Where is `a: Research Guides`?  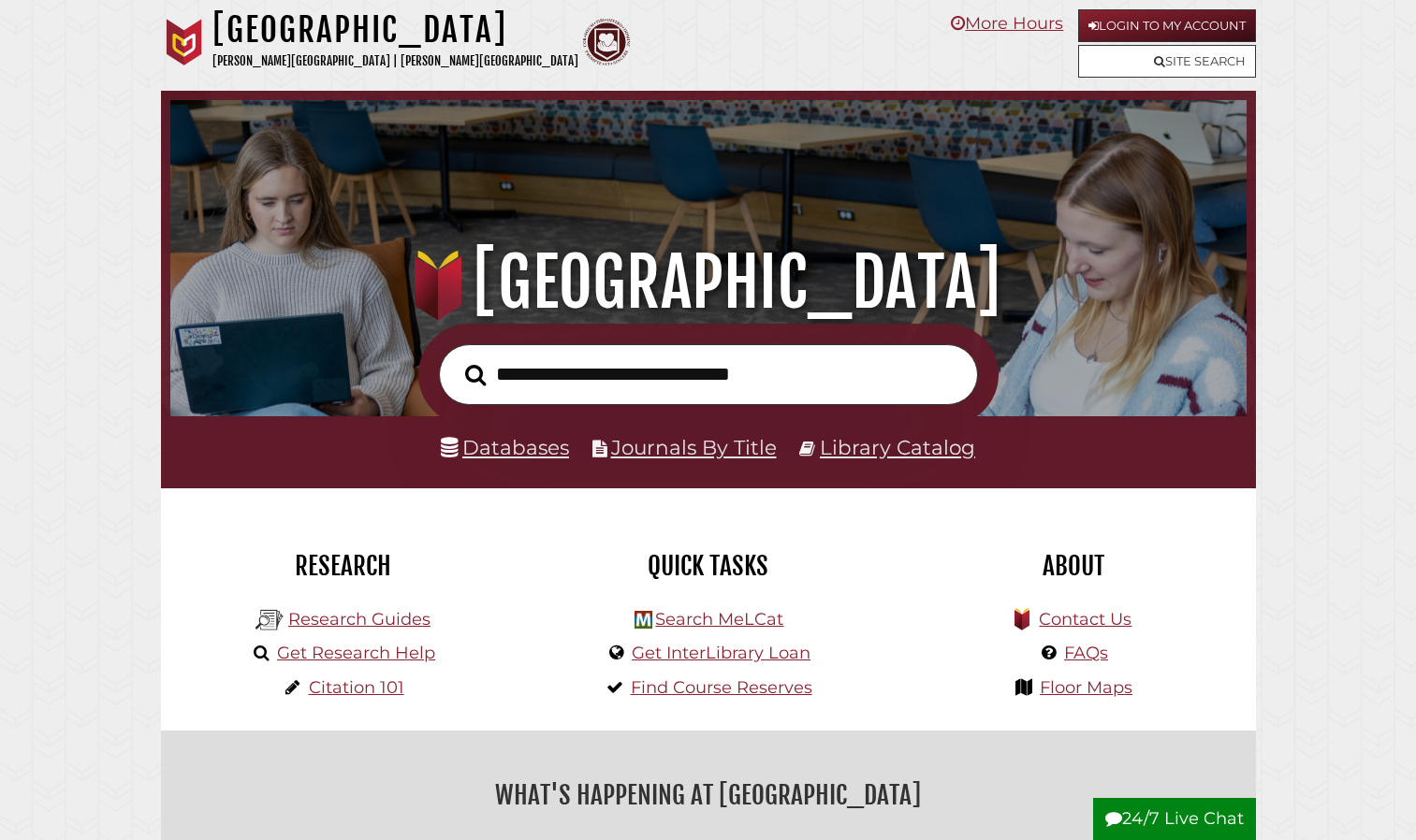
a: Research Guides is located at coordinates (360, 619).